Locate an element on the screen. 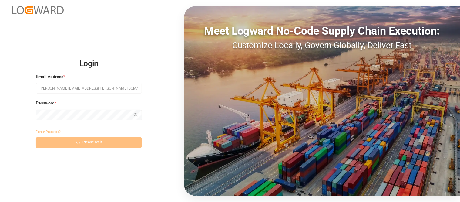 The image size is (460, 202). div: Meet Logward No-Code Supply Chain Execution: is located at coordinates (322, 31).